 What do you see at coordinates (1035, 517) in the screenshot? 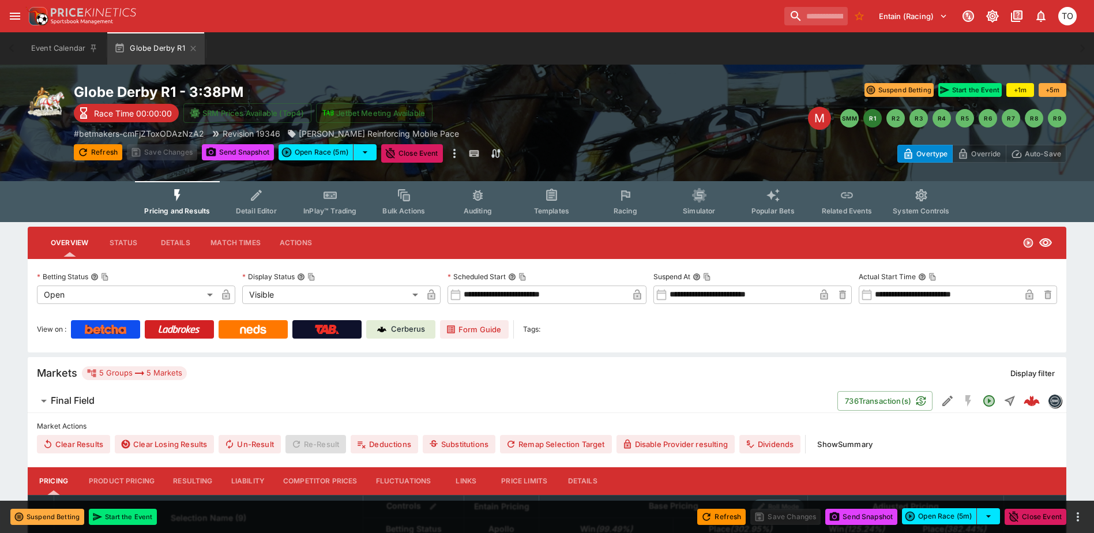
I see `button: Close Event` at bounding box center [1035, 517].